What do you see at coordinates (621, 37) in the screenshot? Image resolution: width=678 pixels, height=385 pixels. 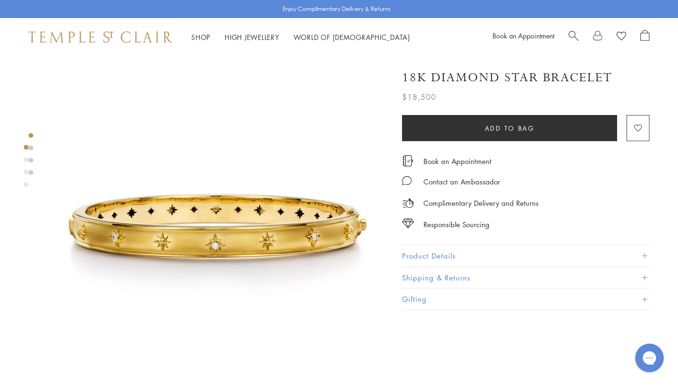 I see `a: View Wishlist` at bounding box center [621, 37].